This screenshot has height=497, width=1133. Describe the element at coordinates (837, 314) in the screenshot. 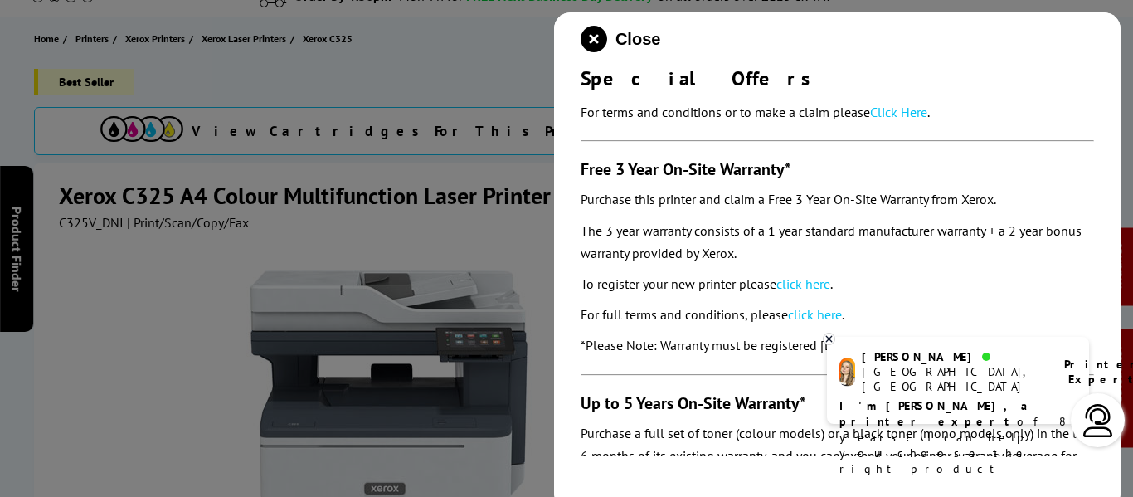

I see `p: For full terms and conditions, please .` at that location.